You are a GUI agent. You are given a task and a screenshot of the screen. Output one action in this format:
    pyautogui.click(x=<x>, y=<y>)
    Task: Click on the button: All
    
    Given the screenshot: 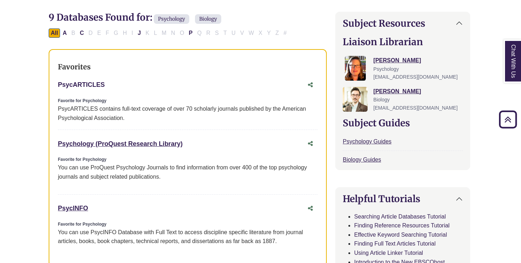 What is the action you would take?
    pyautogui.click(x=54, y=33)
    